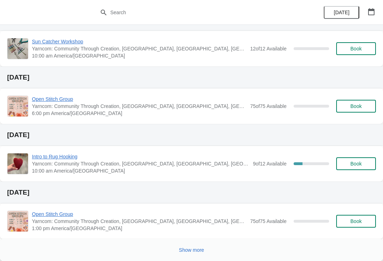 The height and width of the screenshot is (261, 383). I want to click on img: Intro to Rug Hooking | Yarncom: Community Through Creation, Olive Boulevard, Creve Coeur, MO, USA..., so click(18, 164).